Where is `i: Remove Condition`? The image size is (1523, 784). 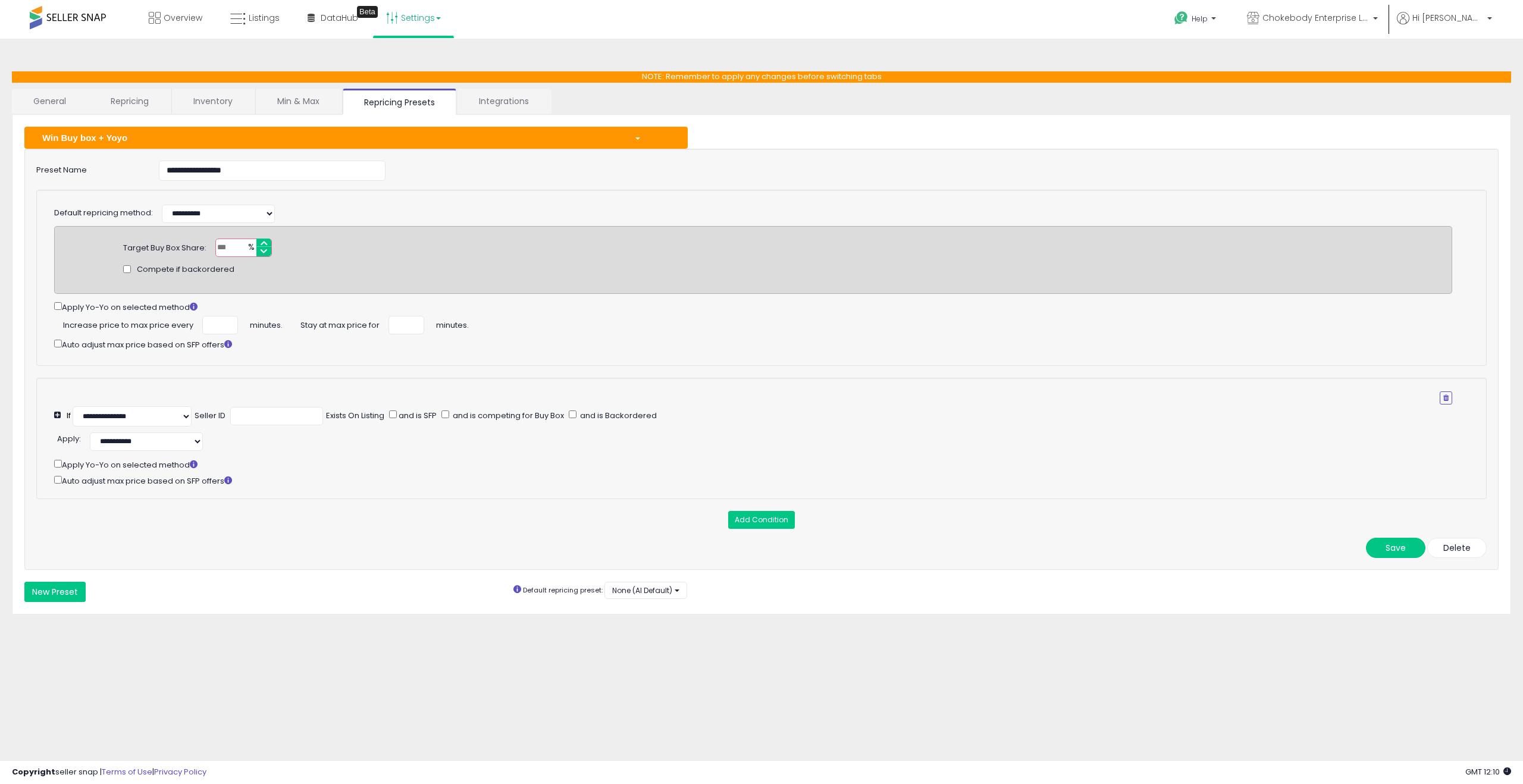
i: Remove Condition is located at coordinates (1445, 397).